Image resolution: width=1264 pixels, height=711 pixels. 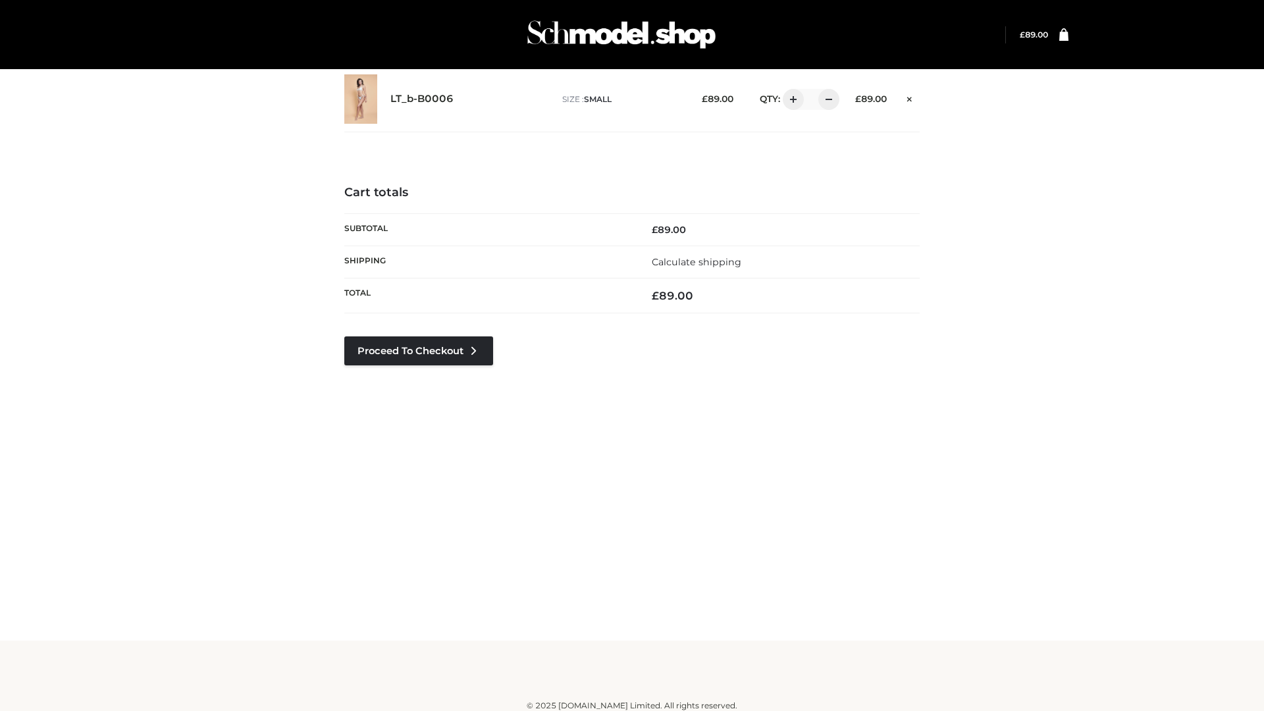 I want to click on a: £89.00, so click(x=1034, y=34).